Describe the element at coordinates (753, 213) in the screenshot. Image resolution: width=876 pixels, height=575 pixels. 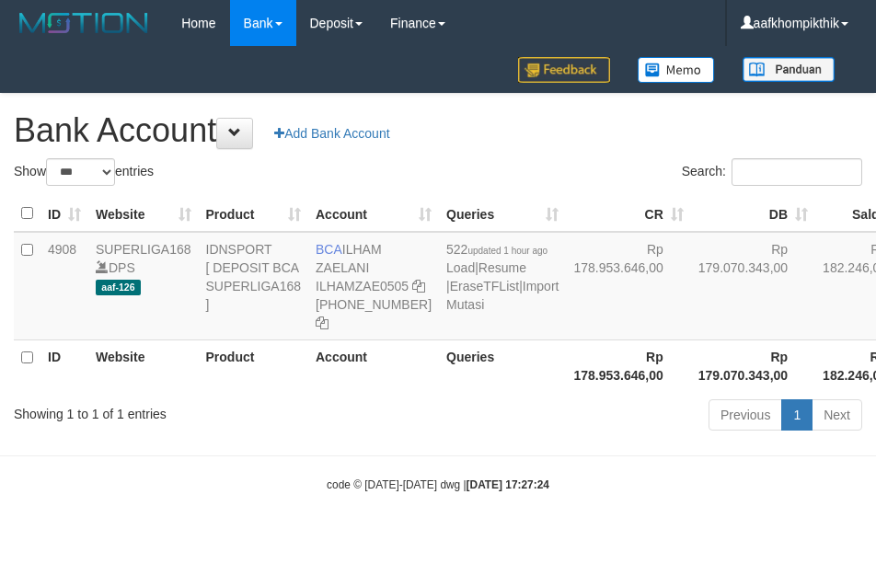
I see `th: DB: activate to sort column ascending` at that location.